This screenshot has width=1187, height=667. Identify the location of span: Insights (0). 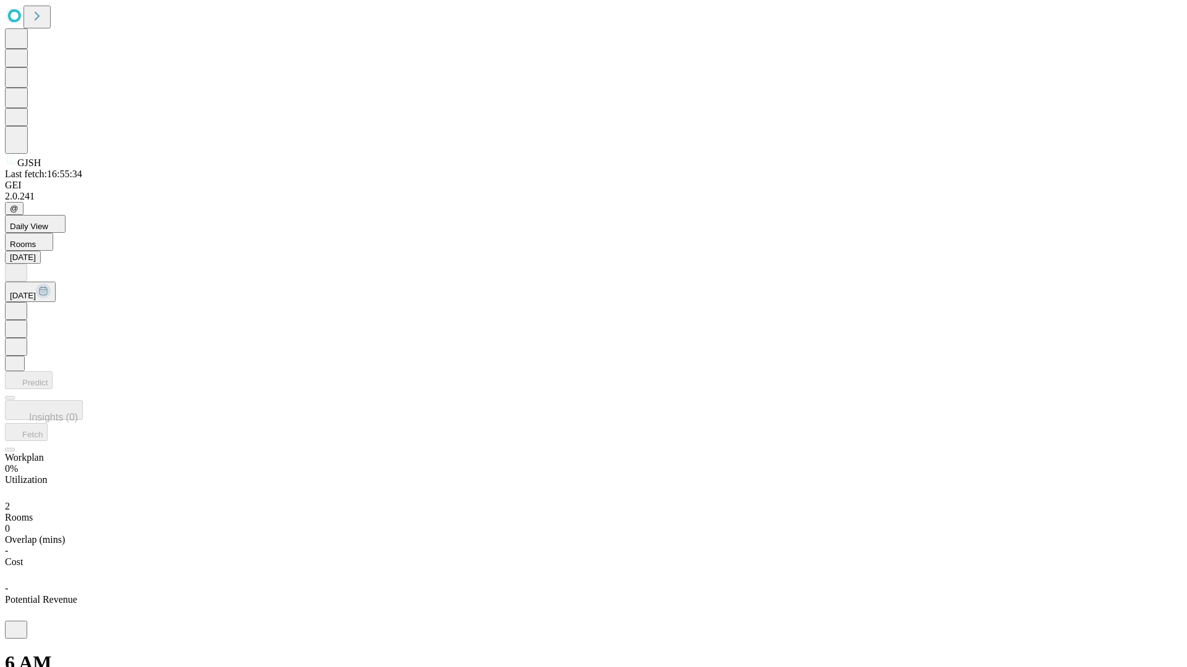
(53, 417).